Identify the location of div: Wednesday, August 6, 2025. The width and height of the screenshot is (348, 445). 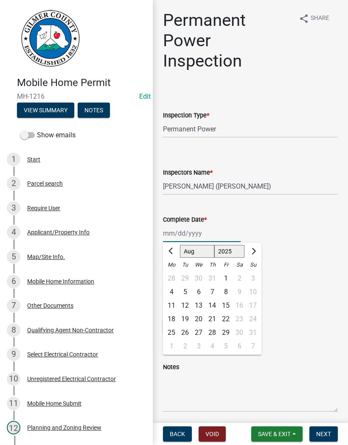
(198, 292).